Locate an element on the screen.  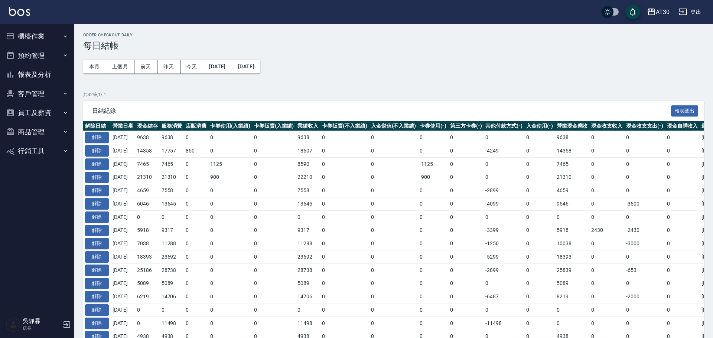
td: 850 is located at coordinates (196, 151).